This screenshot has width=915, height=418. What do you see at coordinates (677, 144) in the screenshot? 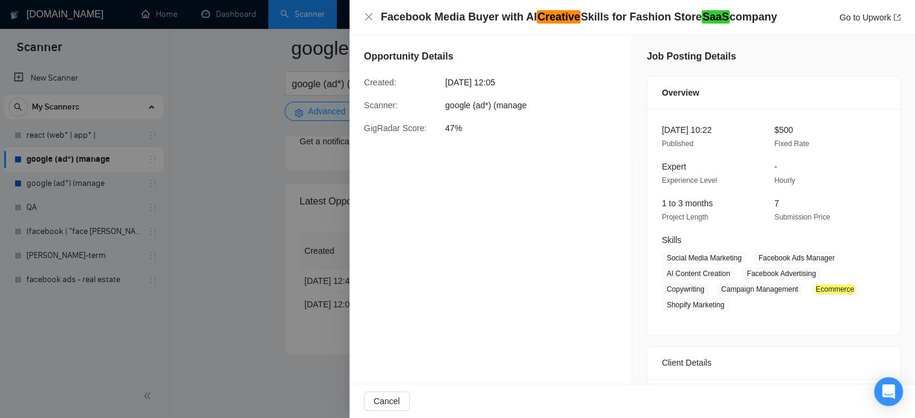
I see `span: Published` at bounding box center [677, 144].